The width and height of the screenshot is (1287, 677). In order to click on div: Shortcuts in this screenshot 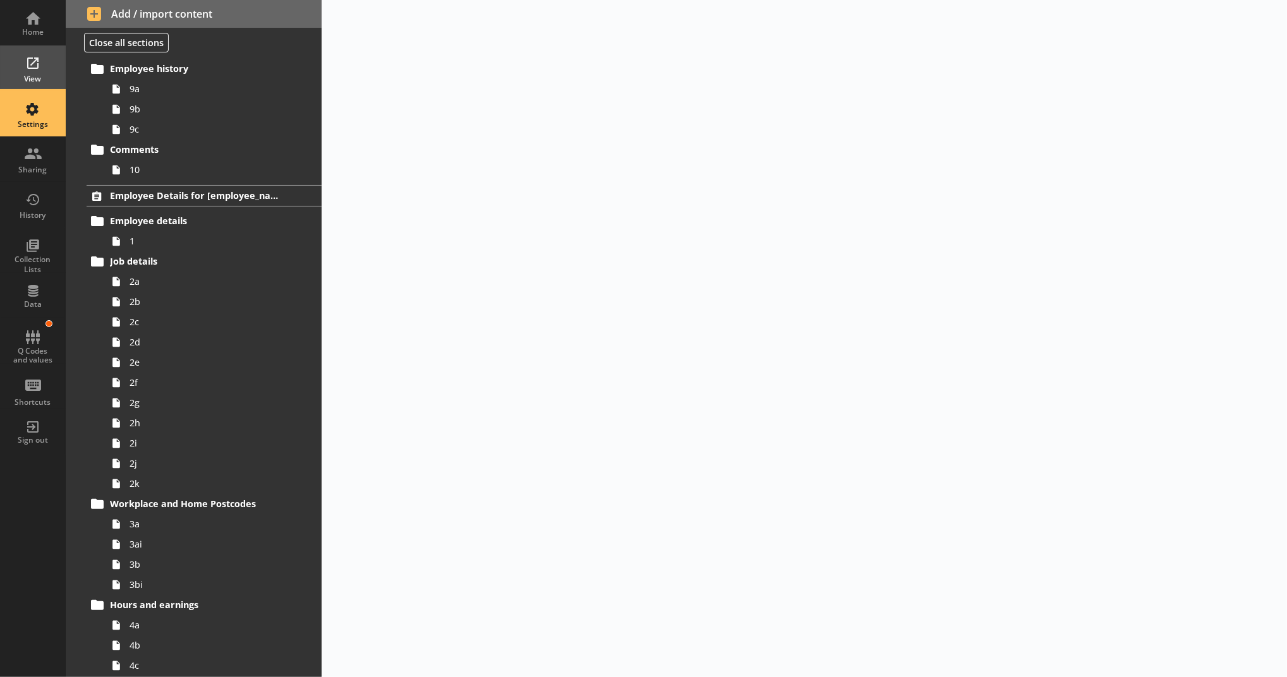, I will do `click(33, 402)`.